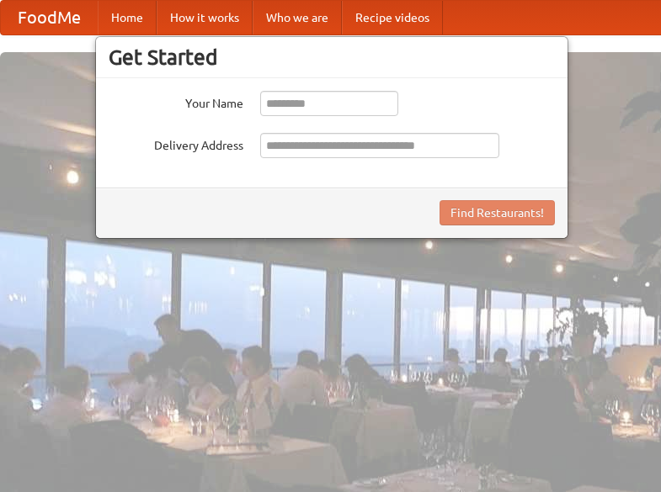 The height and width of the screenshot is (492, 661). What do you see at coordinates (176, 101) in the screenshot?
I see `label: Your Name` at bounding box center [176, 101].